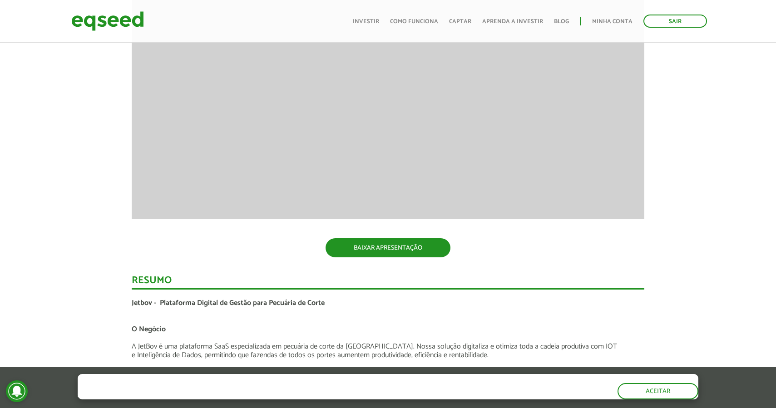 Image resolution: width=776 pixels, height=408 pixels. Describe the element at coordinates (460, 21) in the screenshot. I see `a: Captar` at that location.